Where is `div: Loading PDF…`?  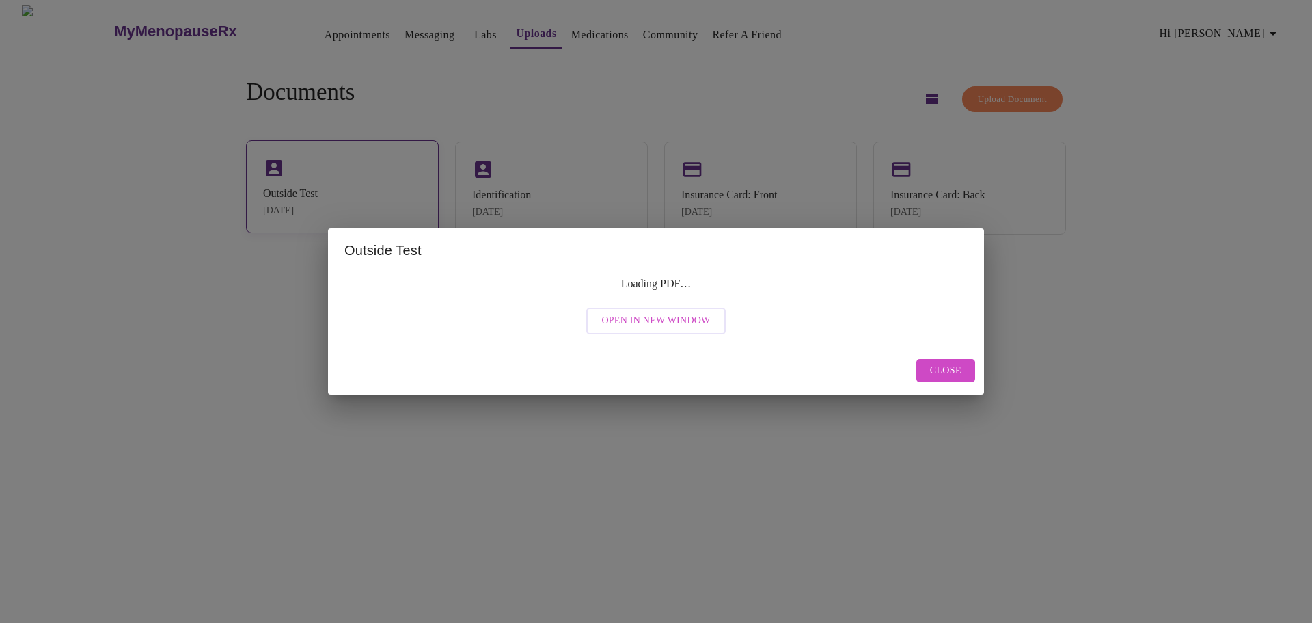
div: Loading PDF… is located at coordinates (656, 284).